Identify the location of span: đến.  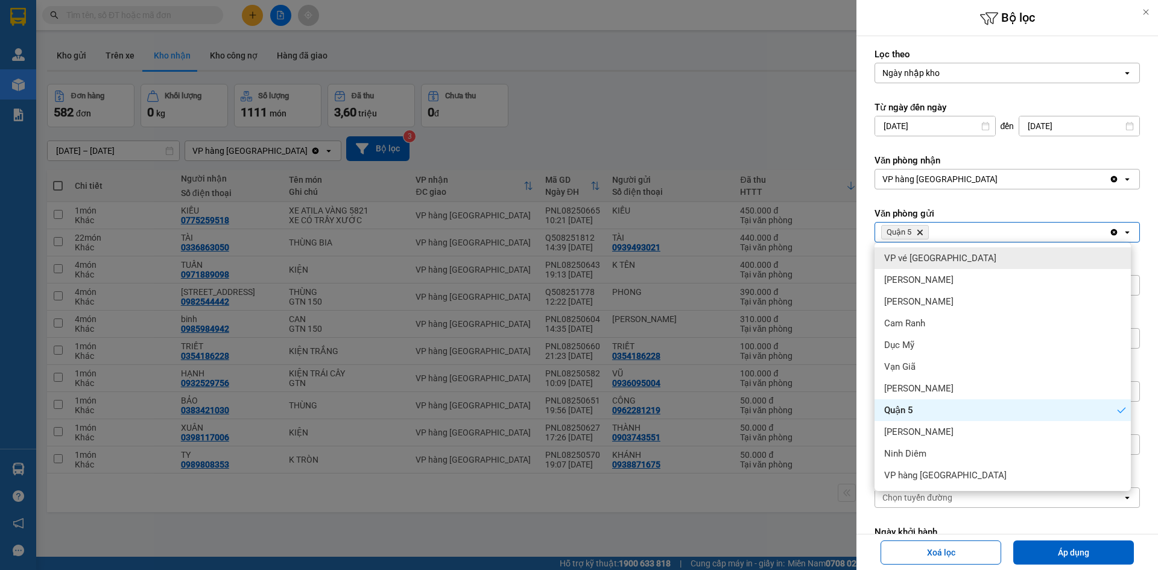
(1007, 126).